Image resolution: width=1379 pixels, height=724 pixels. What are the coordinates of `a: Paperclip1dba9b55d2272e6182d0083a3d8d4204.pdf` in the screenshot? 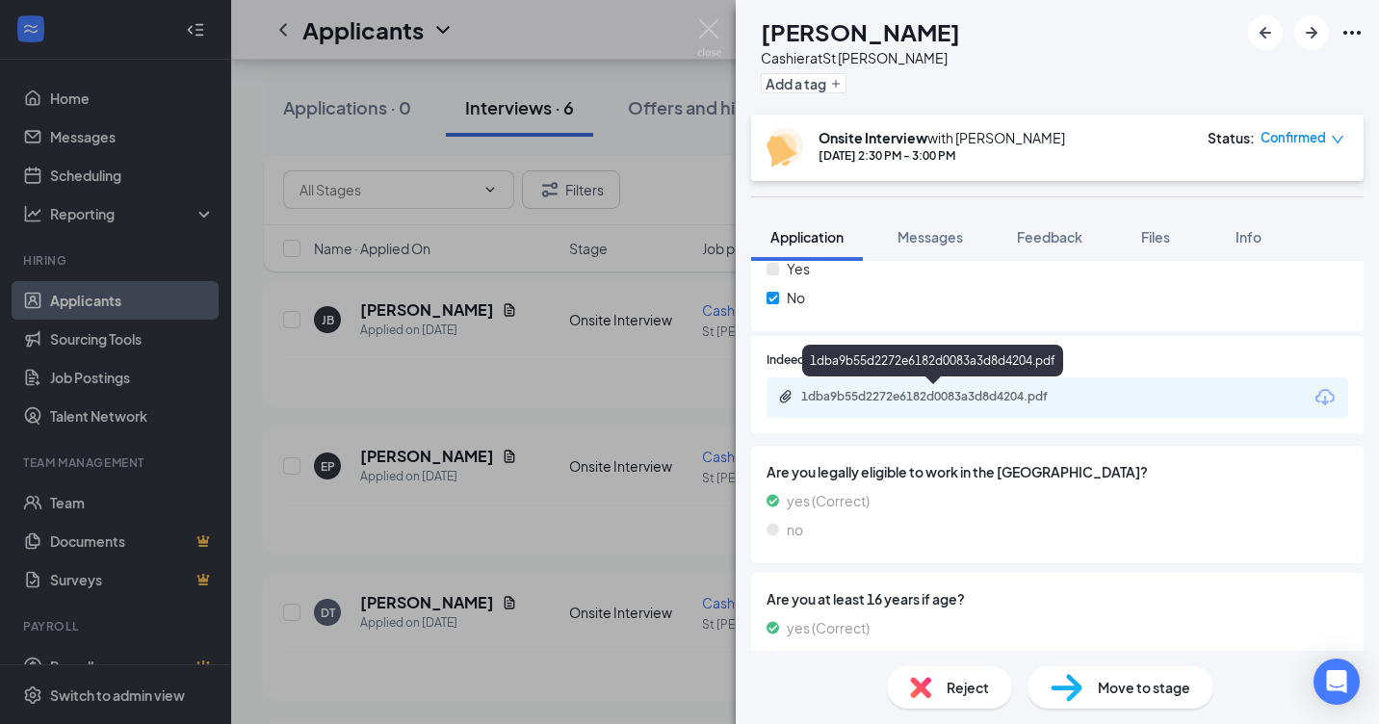 It's located at (934, 398).